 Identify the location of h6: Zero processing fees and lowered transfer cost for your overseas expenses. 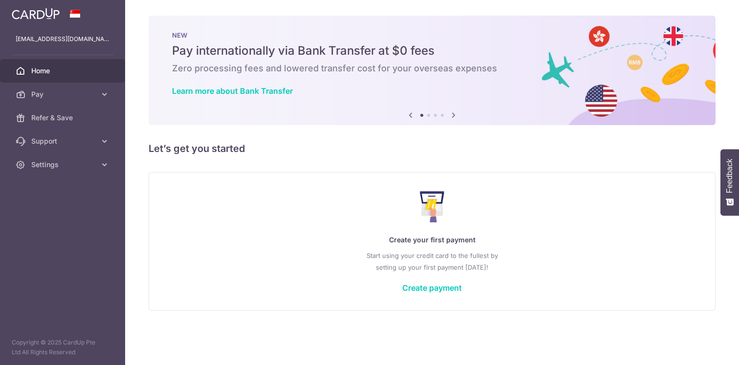
(432, 68).